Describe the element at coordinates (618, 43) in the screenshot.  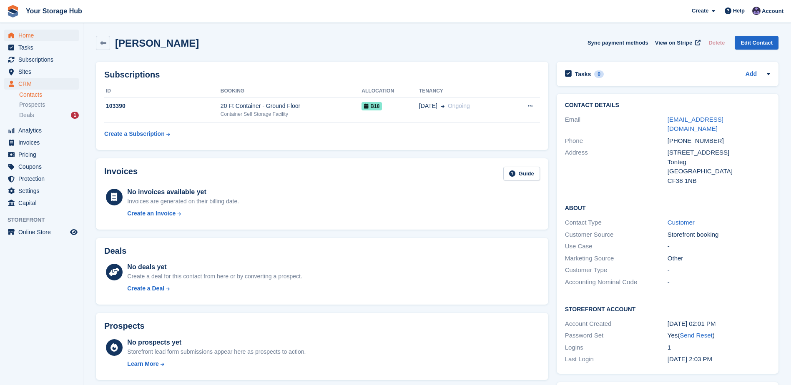
I see `button: Sync payment methods` at that location.